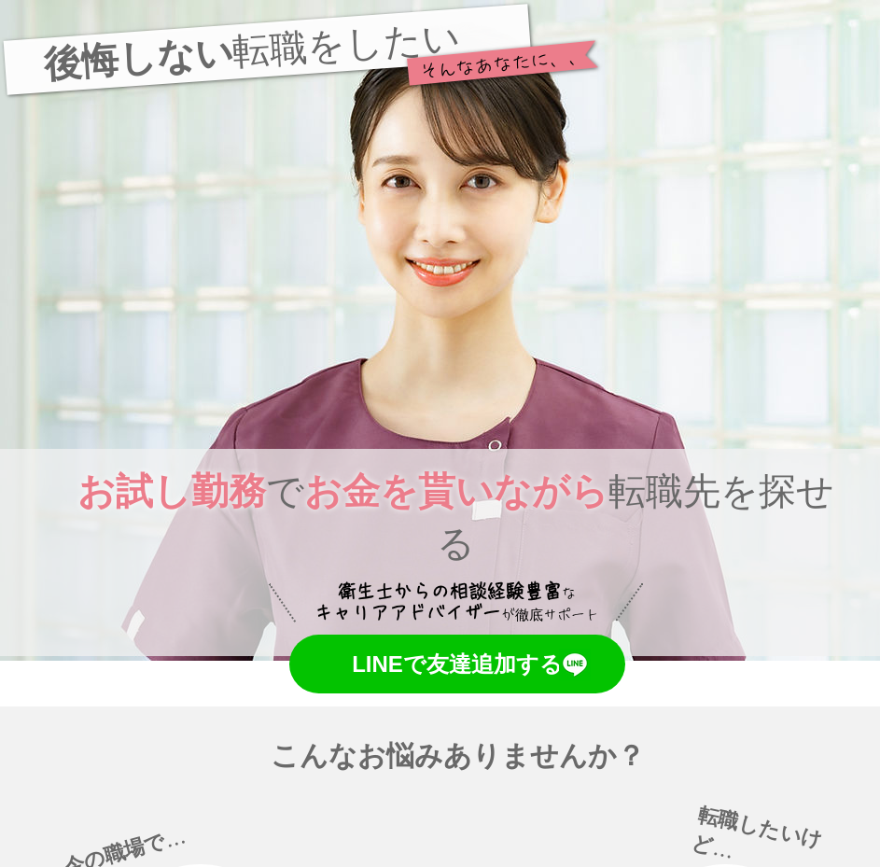 This screenshot has height=867, width=880. I want to click on a: LINEで友達追加する, so click(458, 664).